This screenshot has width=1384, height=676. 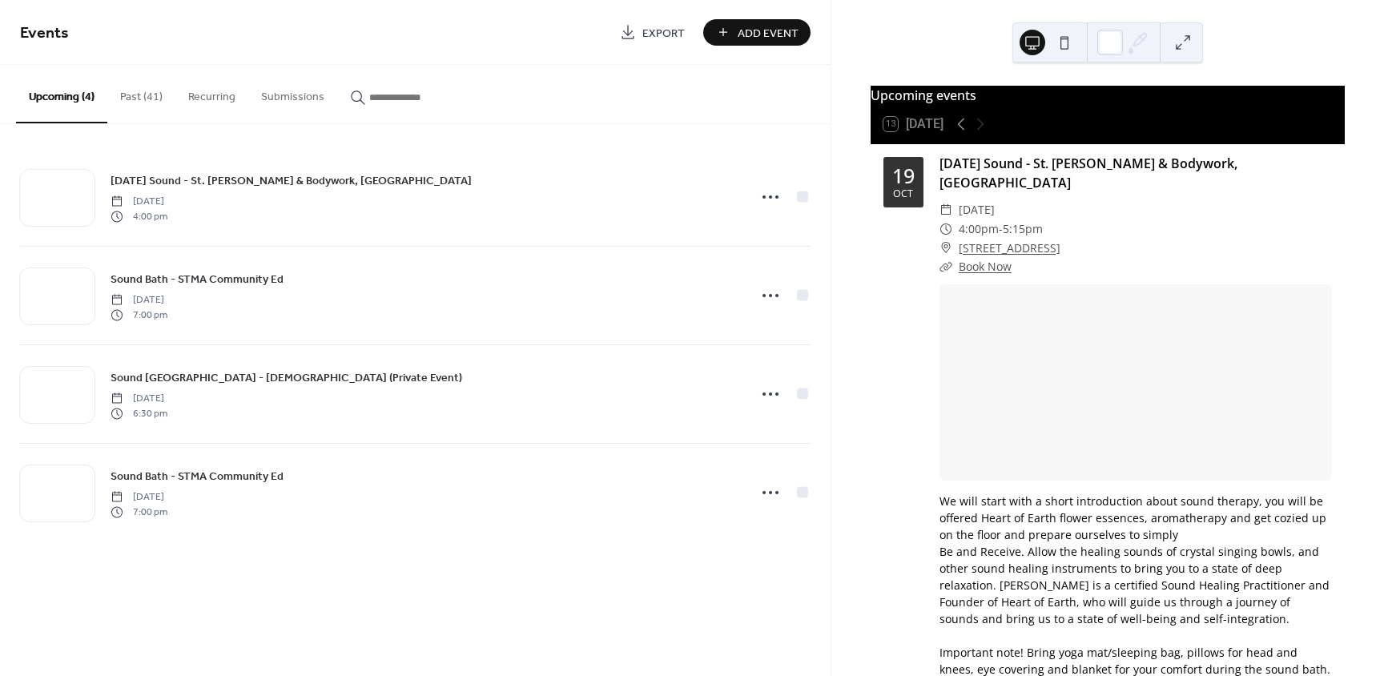 I want to click on a: Export, so click(x=652, y=32).